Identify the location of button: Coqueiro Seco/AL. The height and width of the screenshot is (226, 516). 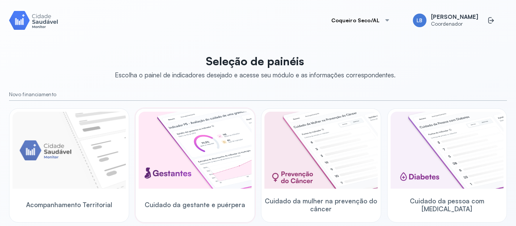
(361, 20).